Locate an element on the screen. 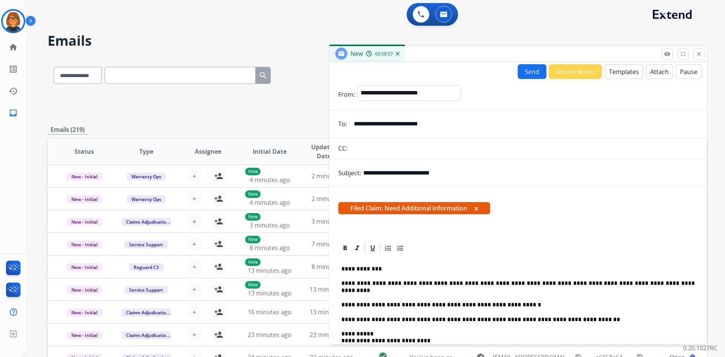 The height and width of the screenshot is (357, 725). span: Status is located at coordinates (84, 151).